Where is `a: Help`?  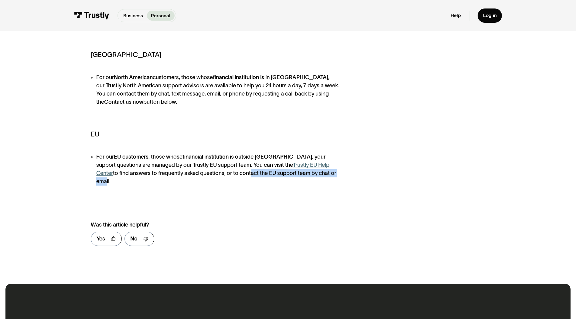
a: Help is located at coordinates (455, 15).